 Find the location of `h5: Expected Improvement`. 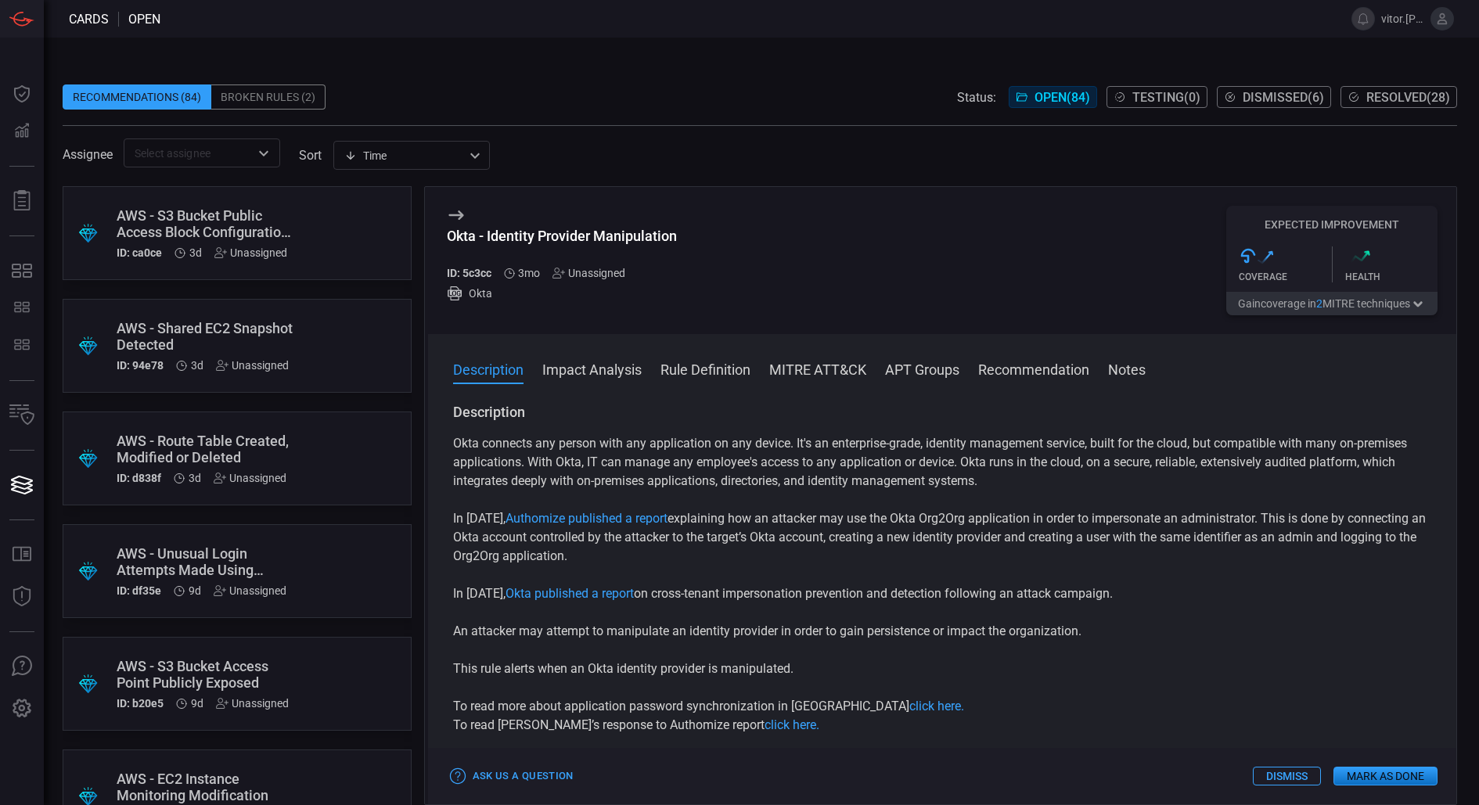

h5: Expected Improvement is located at coordinates (1332, 225).